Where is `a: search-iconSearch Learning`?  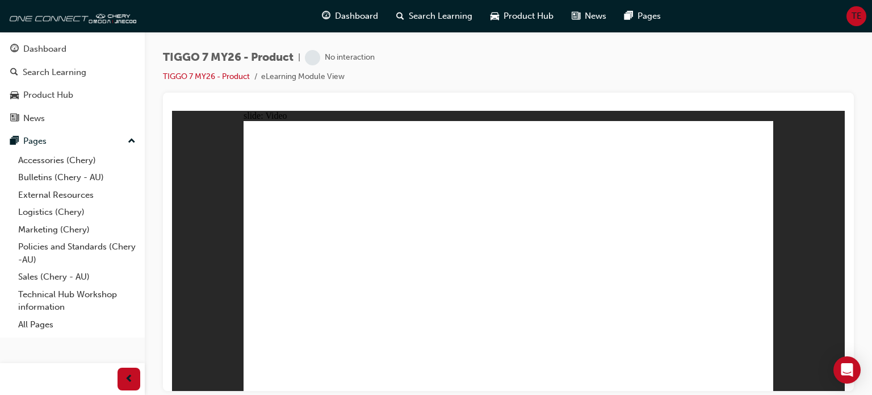
a: search-iconSearch Learning is located at coordinates (434, 16).